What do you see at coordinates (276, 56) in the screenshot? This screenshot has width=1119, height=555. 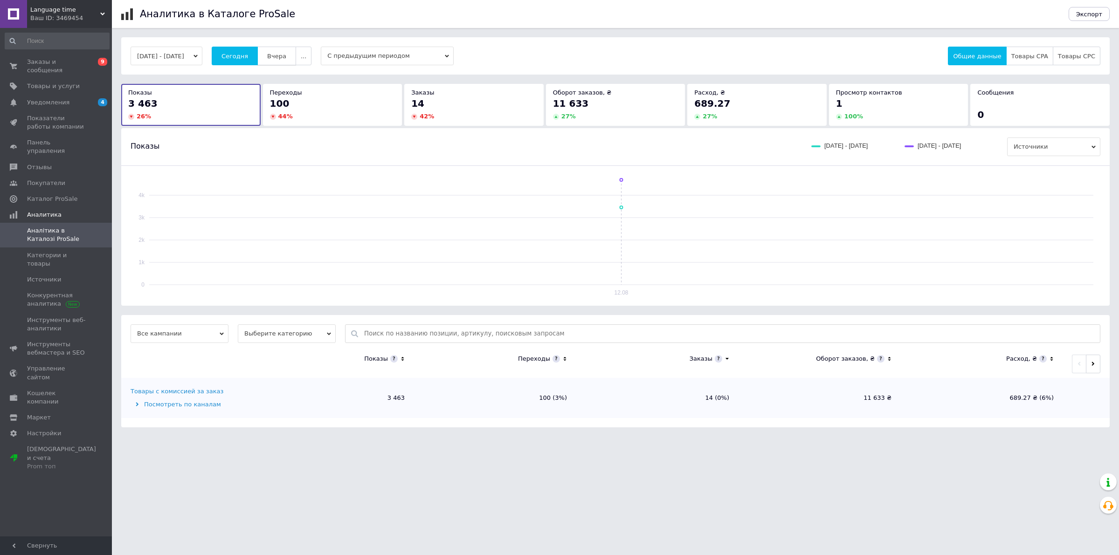 I see `button: Вчера` at bounding box center [276, 56].